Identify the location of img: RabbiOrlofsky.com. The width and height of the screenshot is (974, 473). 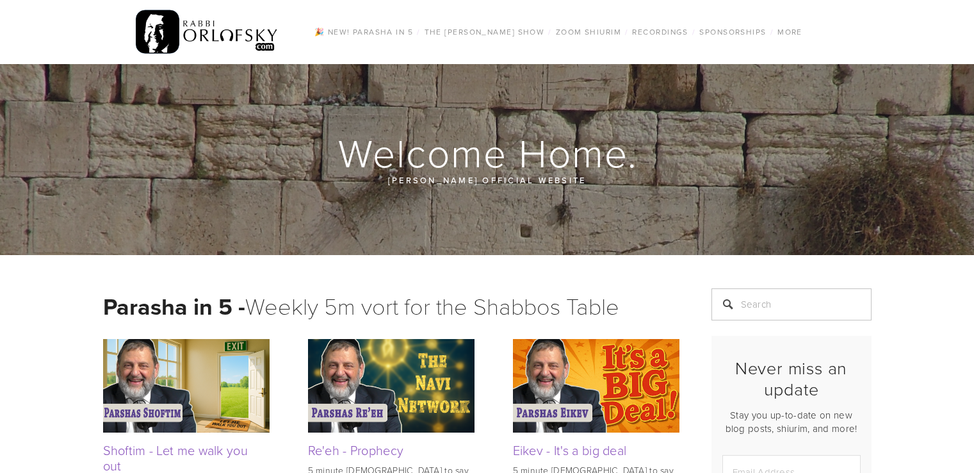
(207, 32).